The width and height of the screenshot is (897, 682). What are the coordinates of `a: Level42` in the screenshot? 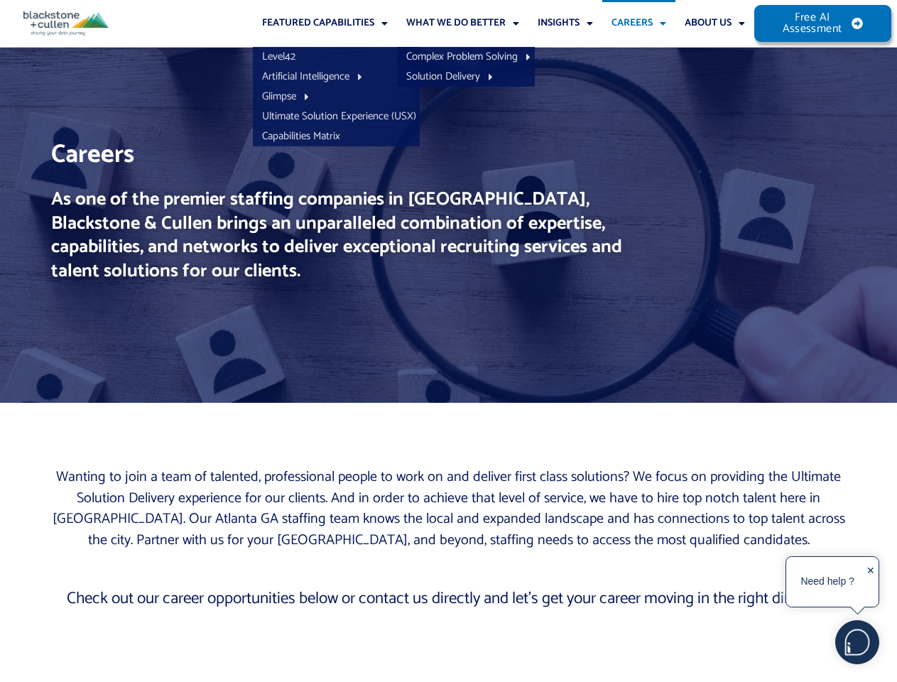 It's located at (336, 57).